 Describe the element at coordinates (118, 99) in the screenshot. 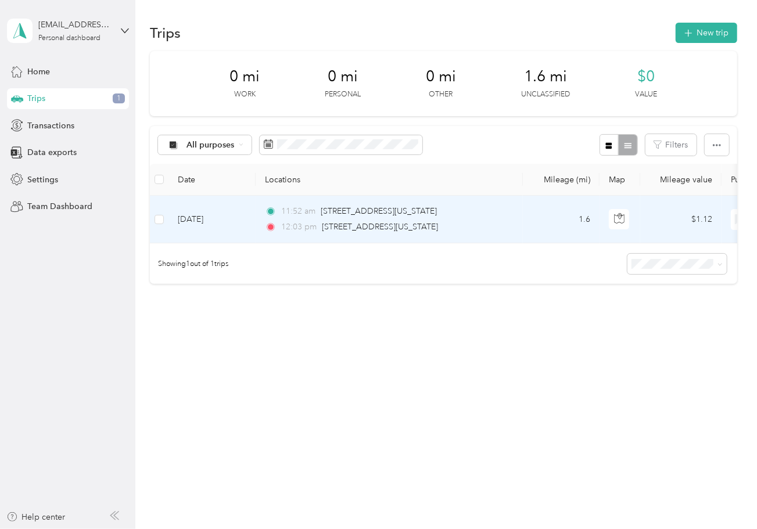

I see `span: 1` at that location.